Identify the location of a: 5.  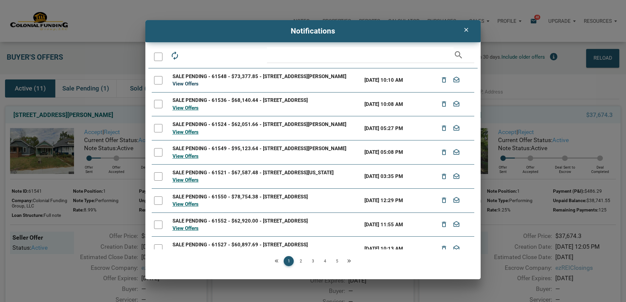
(337, 261).